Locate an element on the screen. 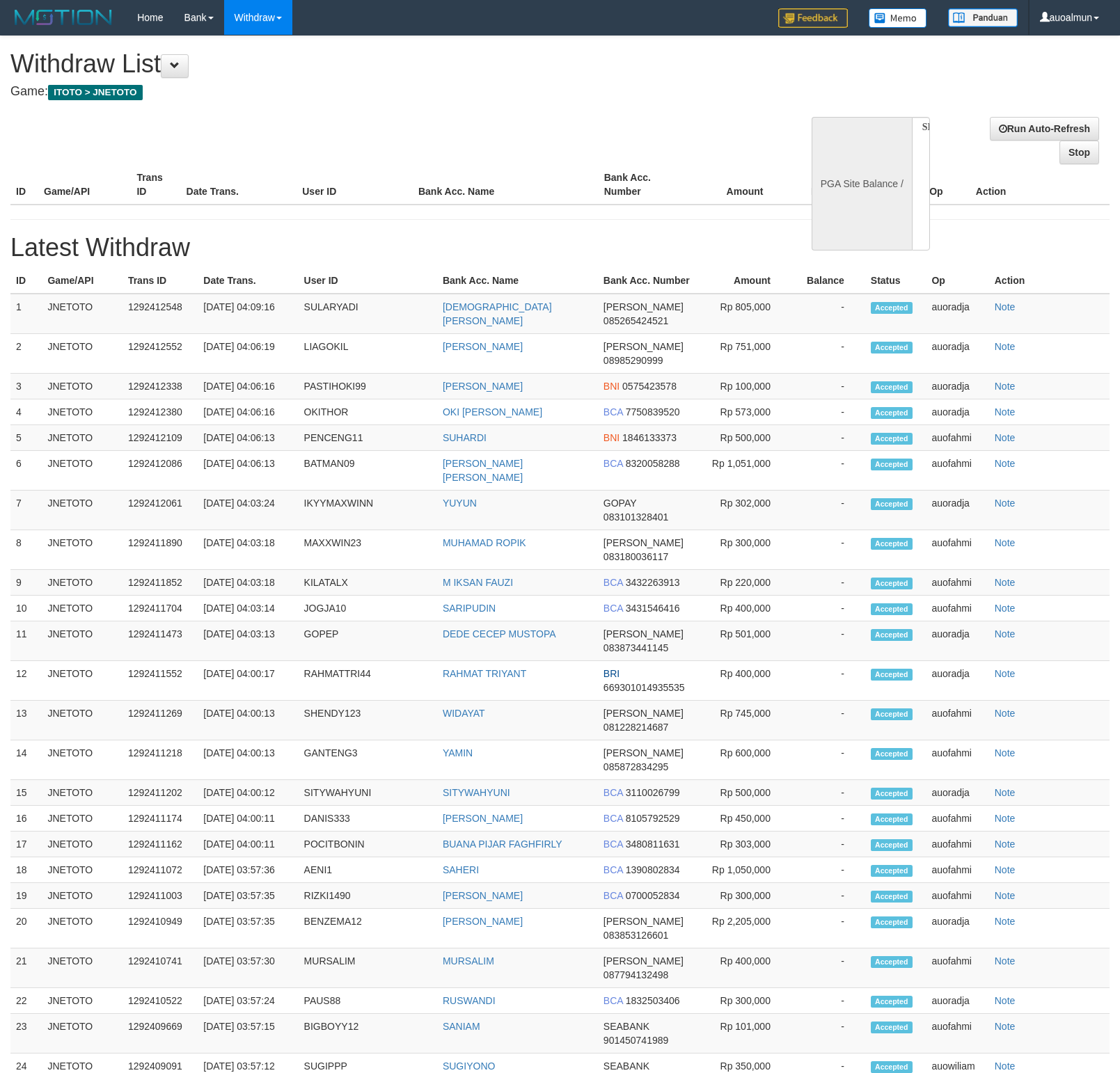  span: 0575423578 is located at coordinates (649, 387).